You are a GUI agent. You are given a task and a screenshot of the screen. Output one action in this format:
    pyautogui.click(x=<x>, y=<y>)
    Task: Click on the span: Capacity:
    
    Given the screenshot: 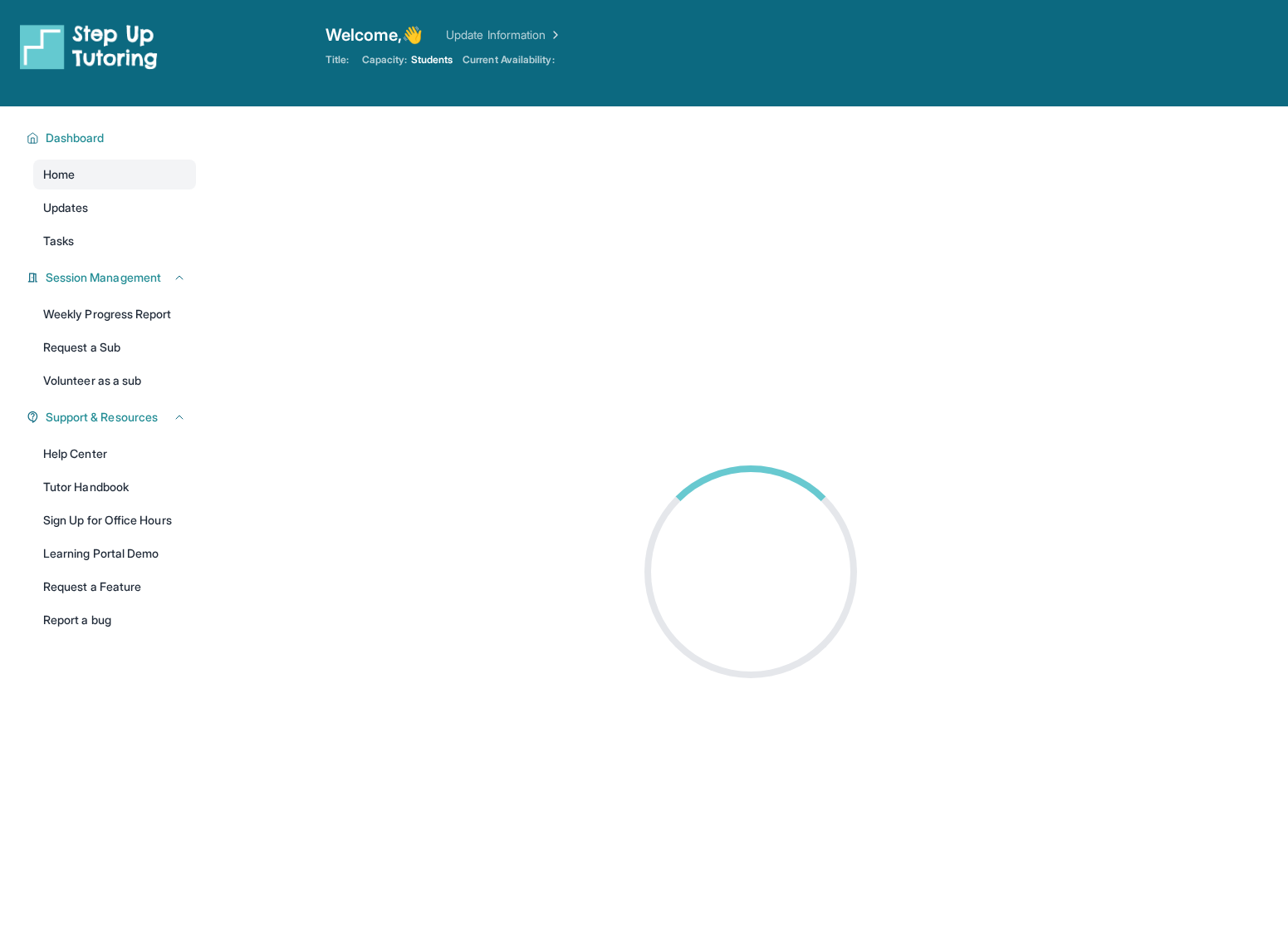 What is the action you would take?
    pyautogui.click(x=385, y=60)
    